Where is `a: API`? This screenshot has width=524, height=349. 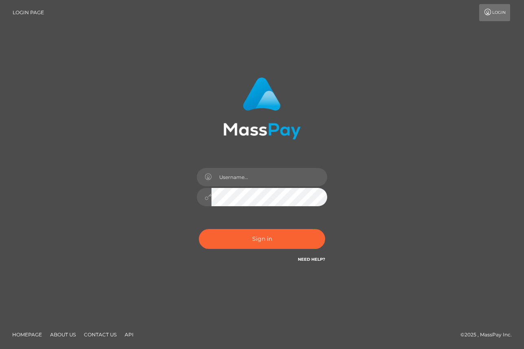 a: API is located at coordinates (129, 335).